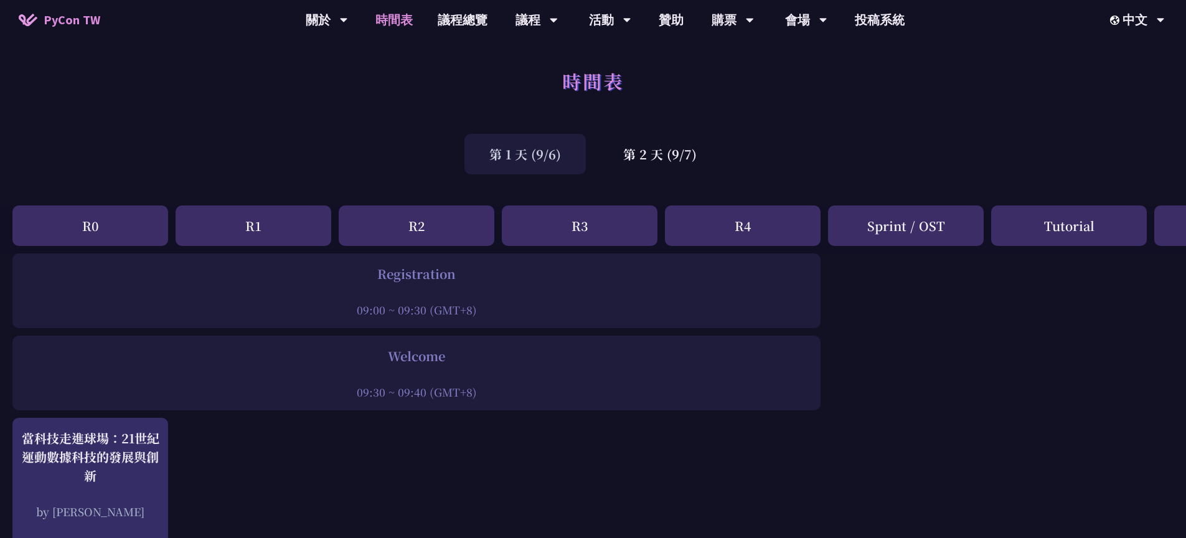 The image size is (1186, 538). Describe the element at coordinates (253, 225) in the screenshot. I see `div: R1` at that location.